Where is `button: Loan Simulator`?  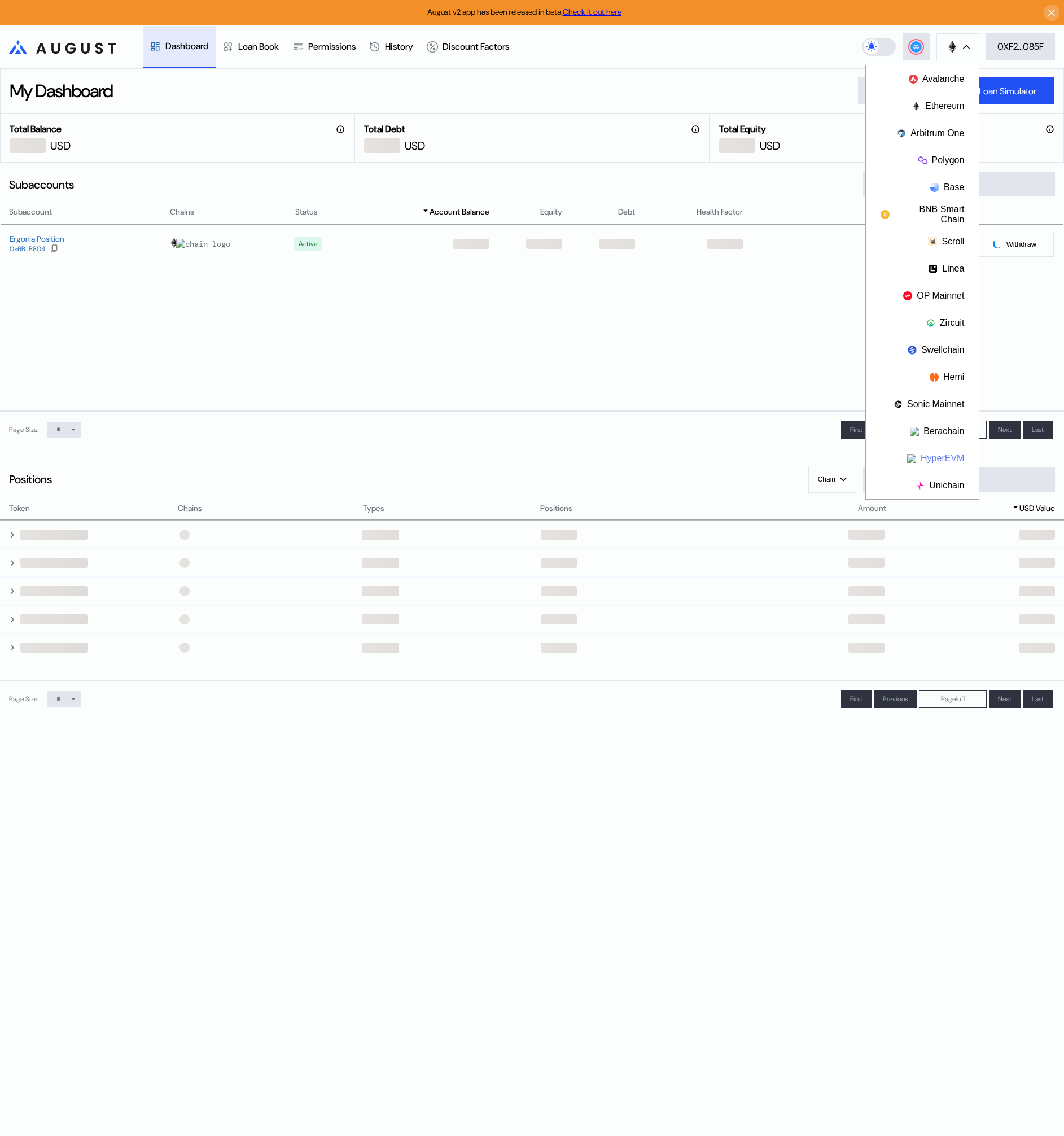
button: Loan Simulator is located at coordinates (1008, 91).